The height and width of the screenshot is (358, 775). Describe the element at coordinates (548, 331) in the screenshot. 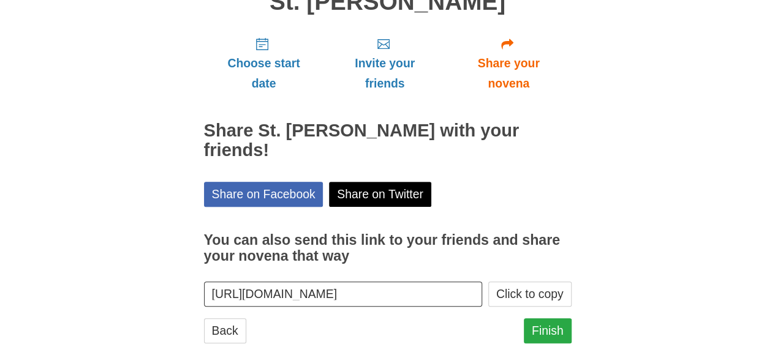

I see `a: Finish` at that location.